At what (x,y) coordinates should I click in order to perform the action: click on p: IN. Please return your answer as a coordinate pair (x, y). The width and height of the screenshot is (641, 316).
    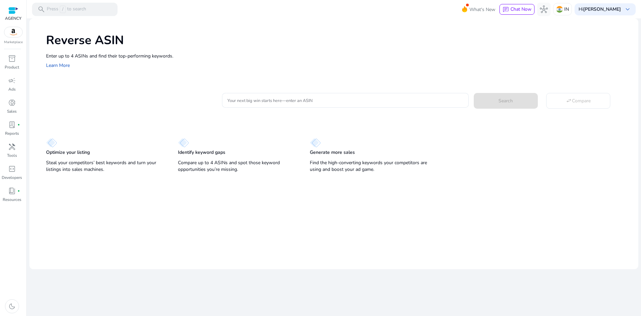
    Looking at the image, I should click on (567, 9).